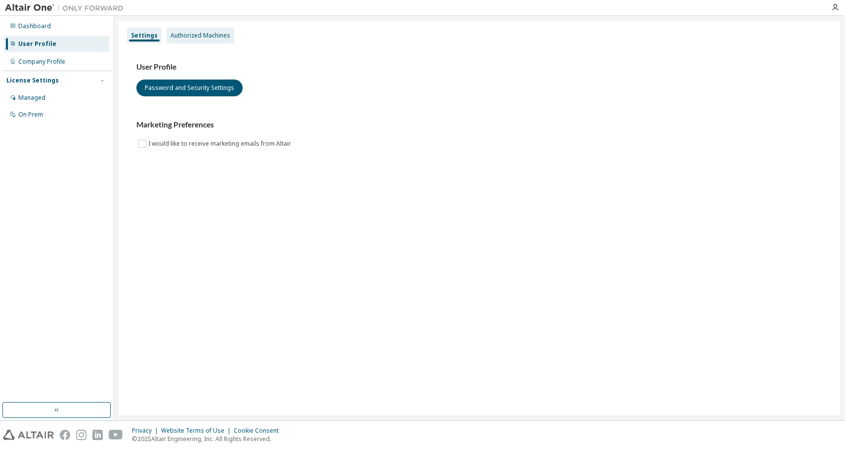  What do you see at coordinates (32, 98) in the screenshot?
I see `div: Managed` at bounding box center [32, 98].